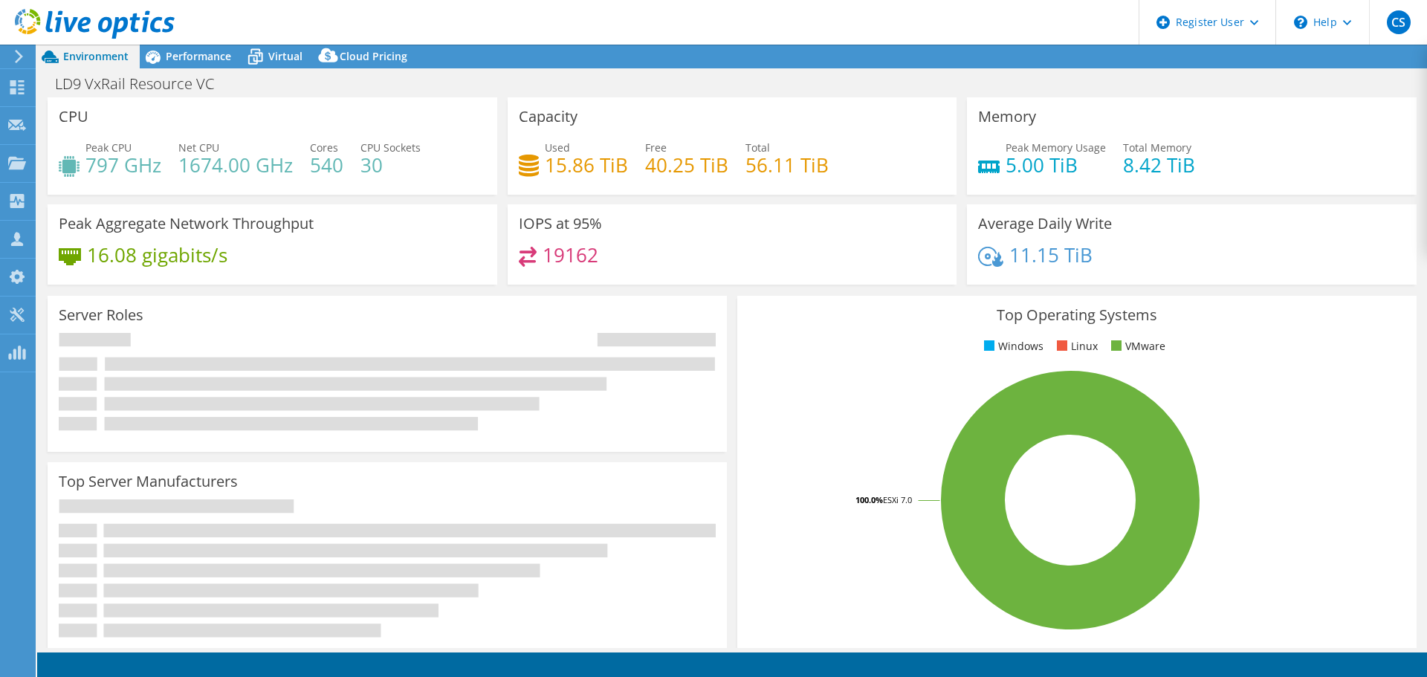 Image resolution: width=1427 pixels, height=677 pixels. Describe the element at coordinates (324, 147) in the screenshot. I see `span: Cores` at that location.